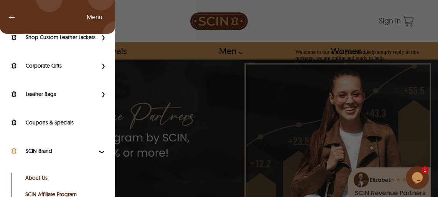  I want to click on a: Shop Custom Leather Jackets, so click(53, 37).